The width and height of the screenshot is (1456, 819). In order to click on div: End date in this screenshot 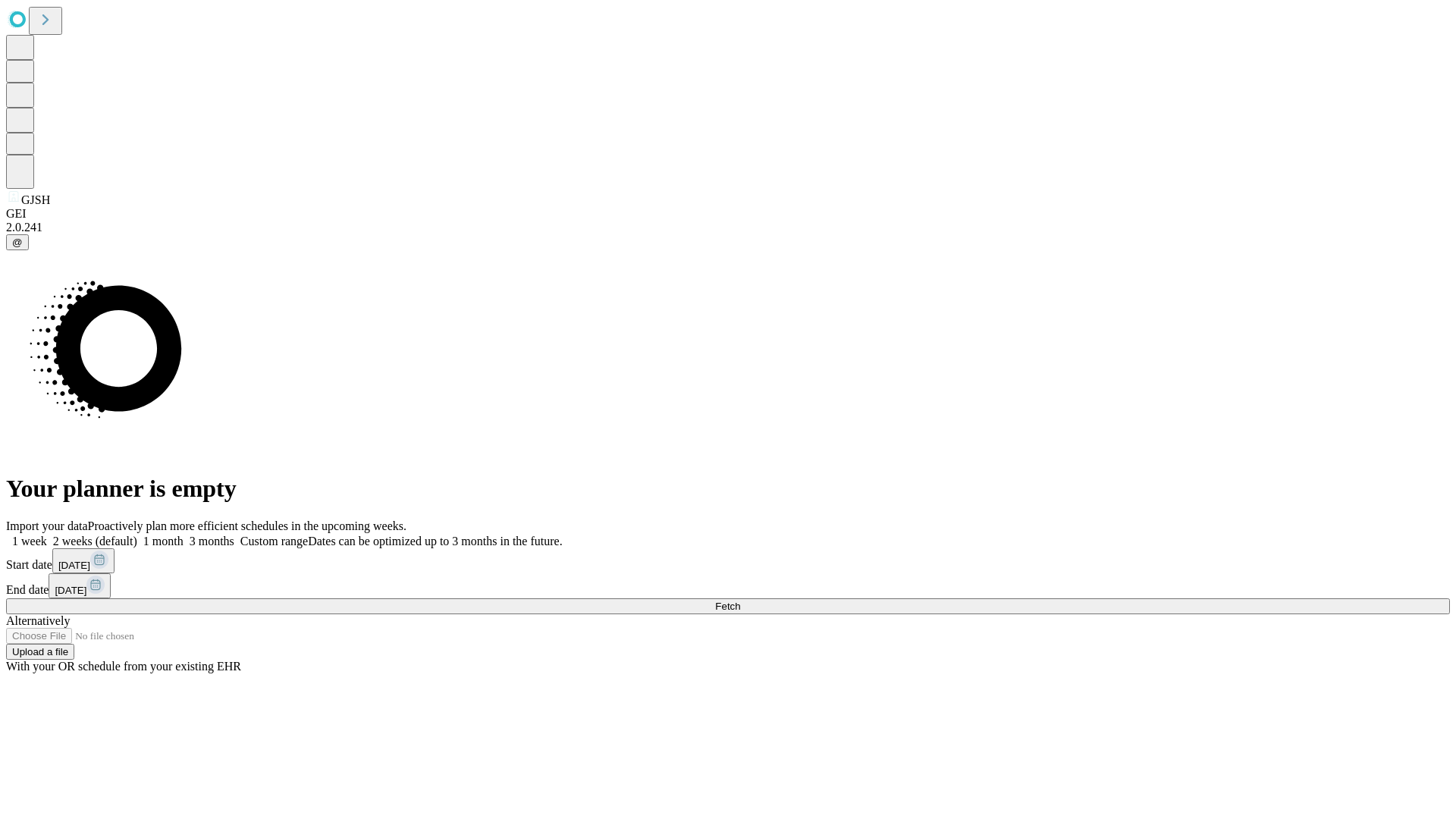, I will do `click(728, 585)`.